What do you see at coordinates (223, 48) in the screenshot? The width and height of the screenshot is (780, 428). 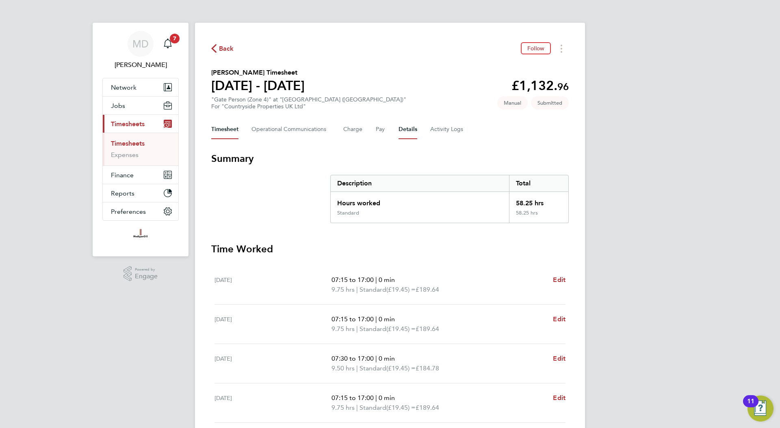 I see `button: Back` at bounding box center [223, 48].